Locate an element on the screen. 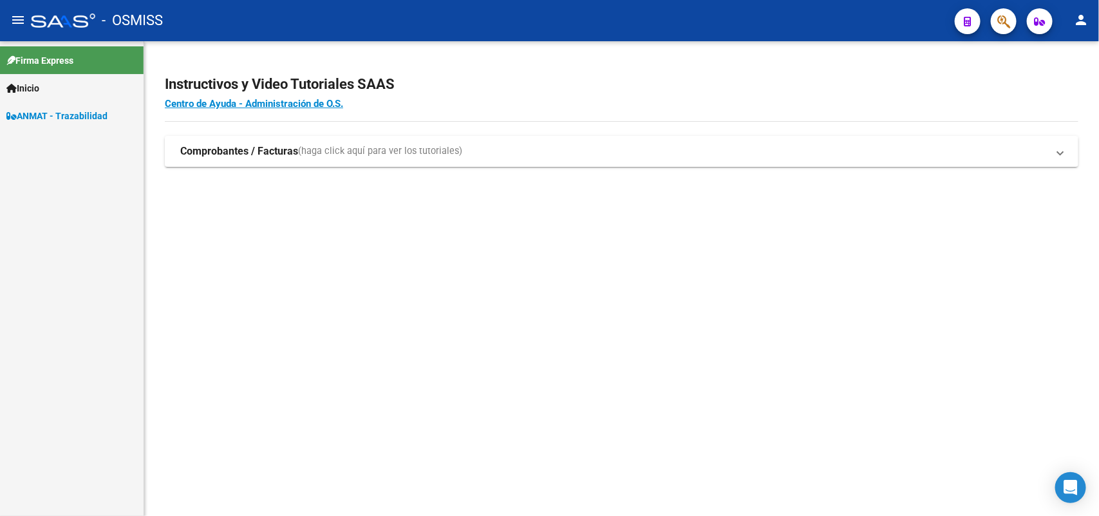  a: Centro de Ayuda - Administración de O.S. is located at coordinates (254, 104).